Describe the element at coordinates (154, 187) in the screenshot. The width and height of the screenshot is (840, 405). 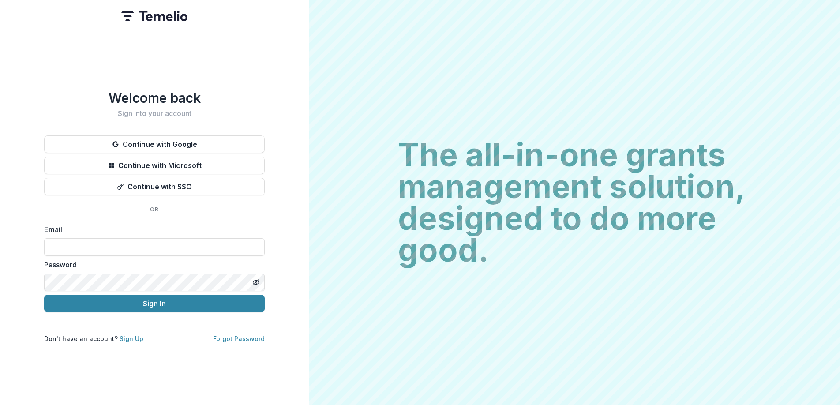
I see `button: Continue with SSO` at that location.